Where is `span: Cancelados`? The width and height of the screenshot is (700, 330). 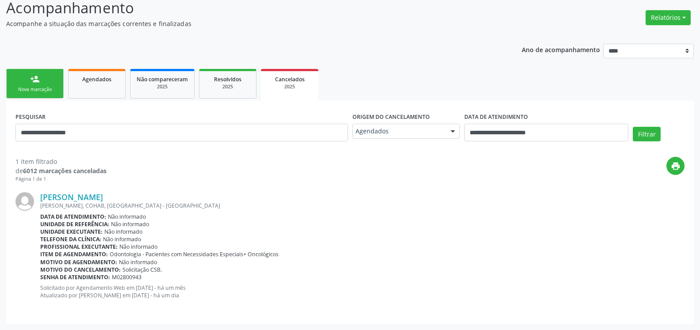
span: Cancelados is located at coordinates (290, 79).